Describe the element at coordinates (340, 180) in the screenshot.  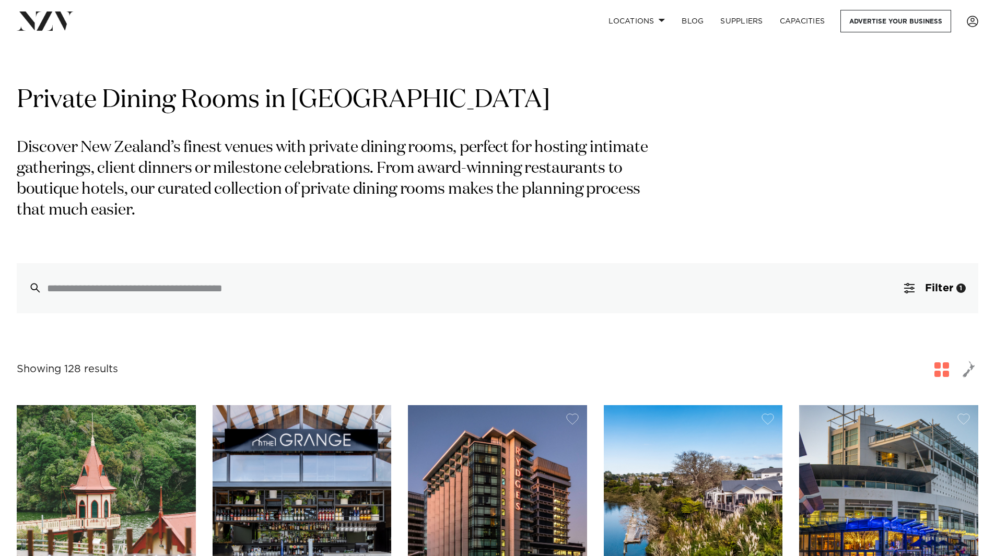
I see `p: Discover New Zealand’s finest venues with private dining rooms, perfect for hosting intimate gath...` at that location.